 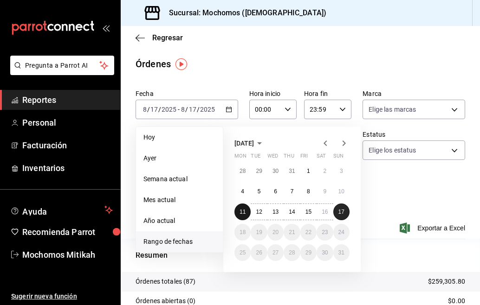 I want to click on span: Hoy, so click(x=179, y=137).